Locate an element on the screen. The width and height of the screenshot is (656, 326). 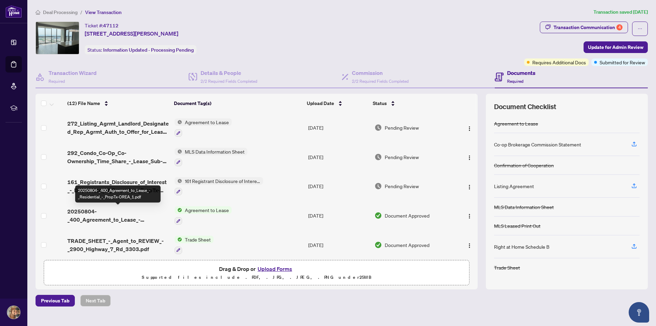
span: Drag & Drop orUpload FormsSupported files include .PDF, .JPG, .JPEG, .PNG under25MB is located at coordinates (257, 273).